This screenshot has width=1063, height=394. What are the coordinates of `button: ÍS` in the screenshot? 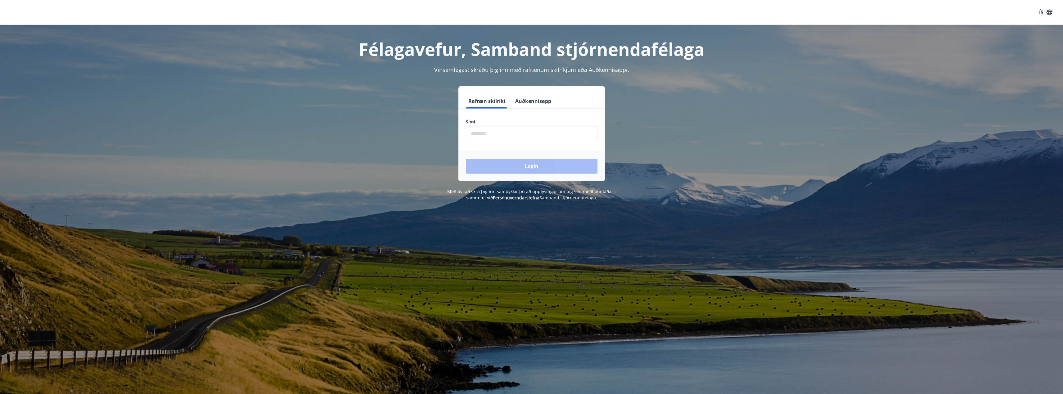 It's located at (1046, 12).